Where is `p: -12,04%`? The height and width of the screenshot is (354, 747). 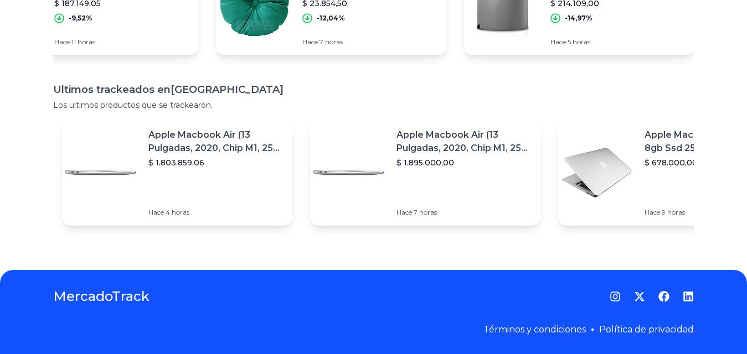
p: -12,04% is located at coordinates (330, 18).